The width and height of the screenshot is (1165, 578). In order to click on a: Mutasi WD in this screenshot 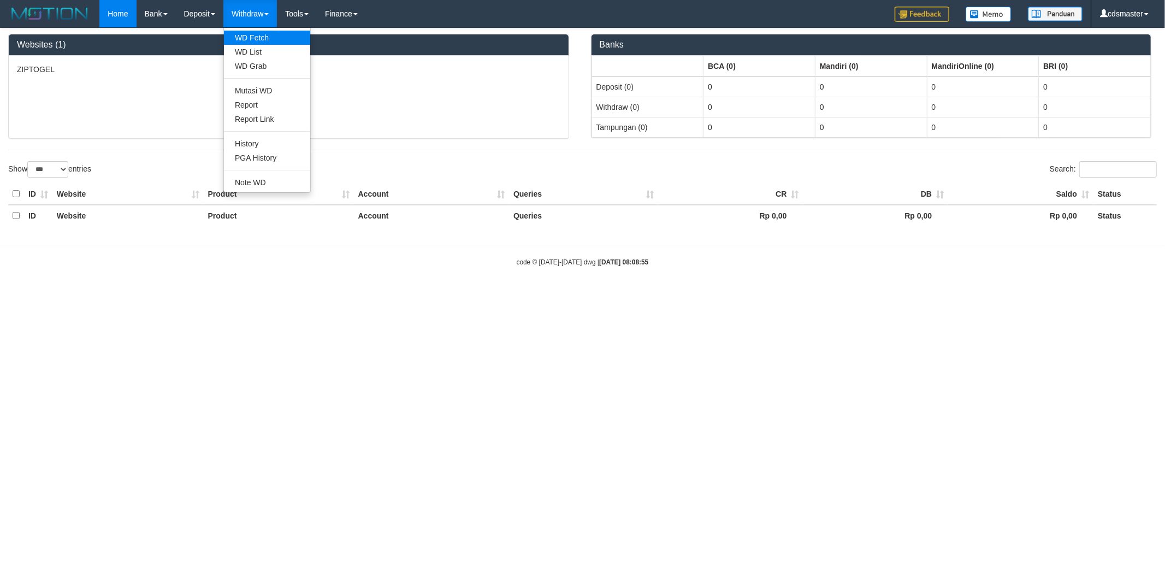, I will do `click(267, 91)`.